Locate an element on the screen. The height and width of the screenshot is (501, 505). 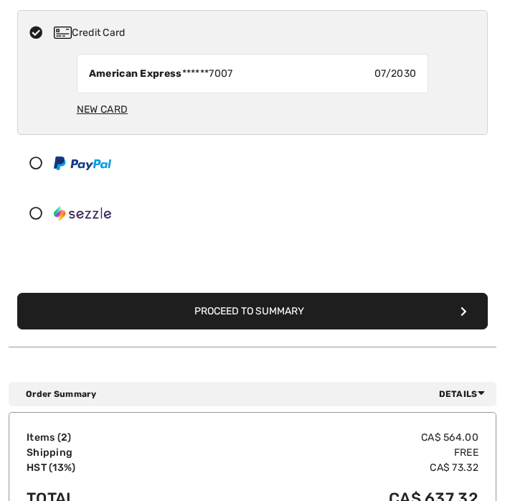
button: Proceed to Summary is located at coordinates (253, 311).